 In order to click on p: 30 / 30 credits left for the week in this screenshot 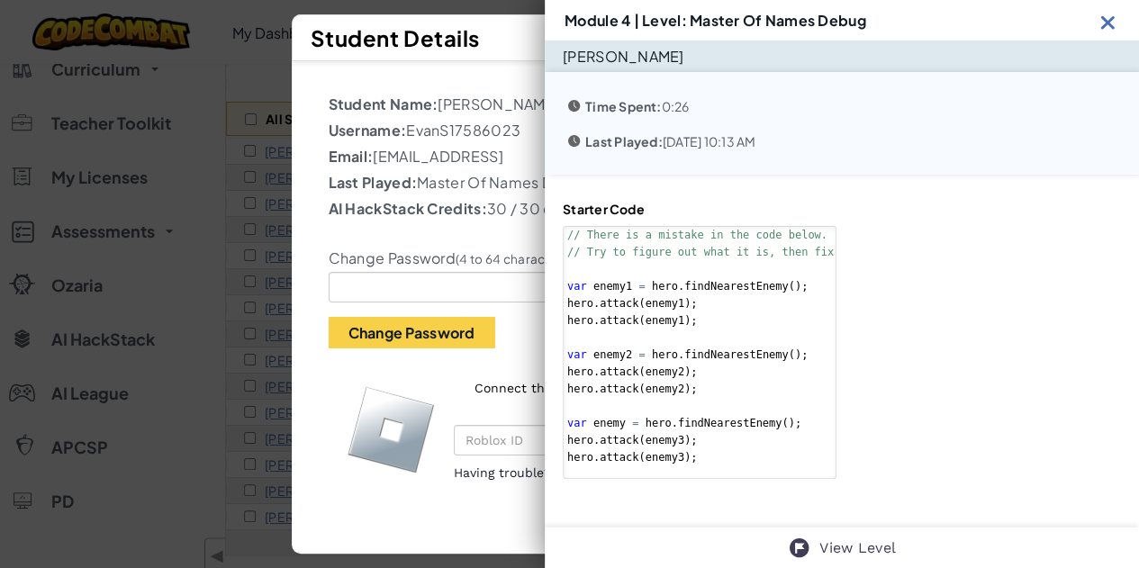, I will do `click(570, 209)`.